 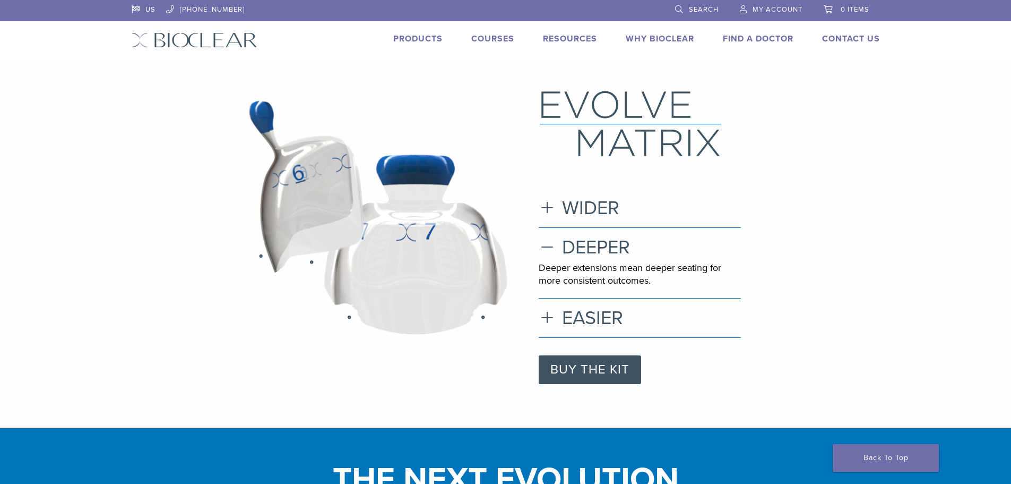 I want to click on span: My Account, so click(x=778, y=10).